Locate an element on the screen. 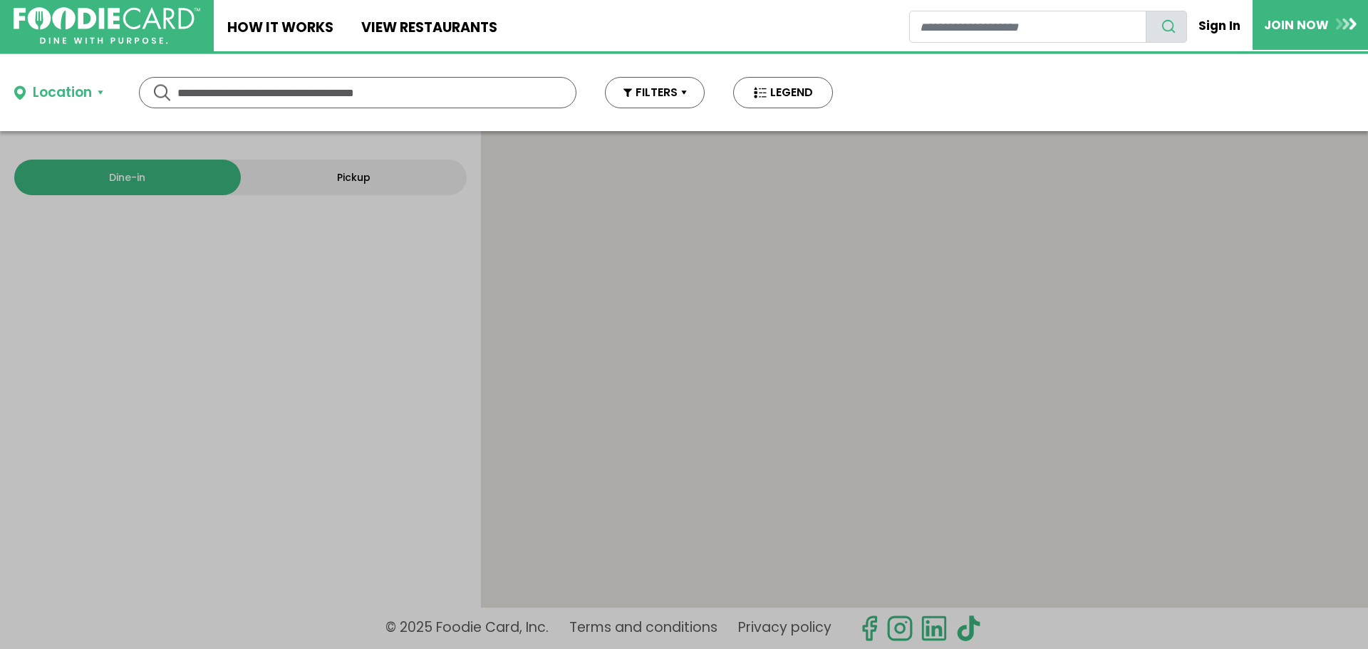 The image size is (1368, 649). div: Location is located at coordinates (62, 93).